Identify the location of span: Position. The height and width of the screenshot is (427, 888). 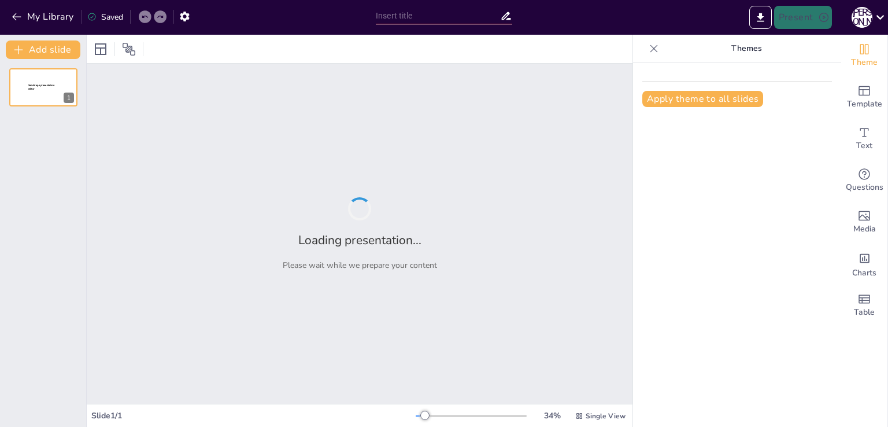
(129, 49).